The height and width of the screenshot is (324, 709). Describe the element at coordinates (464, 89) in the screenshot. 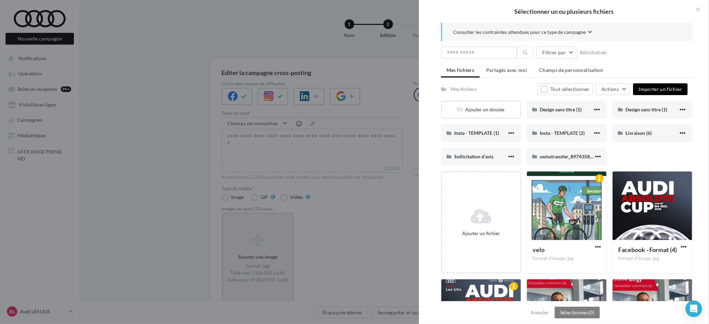

I see `div: Mes fichiers` at that location.